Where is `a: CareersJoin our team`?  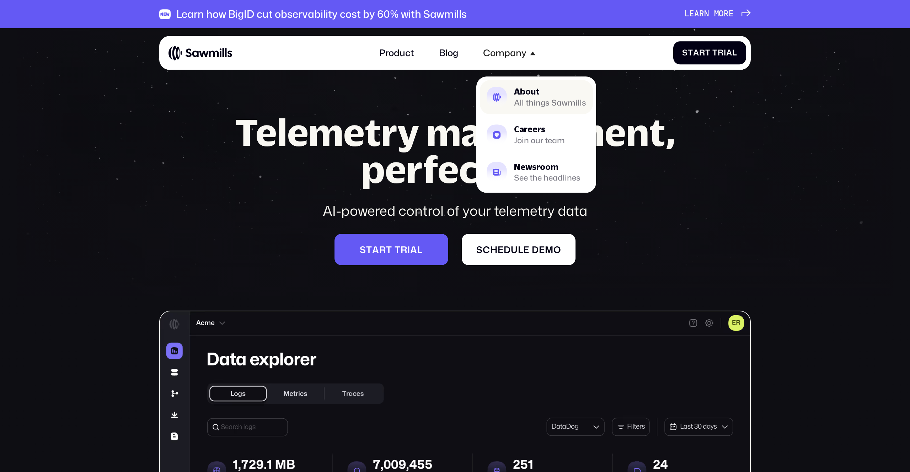
a: CareersJoin our team is located at coordinates (536, 135).